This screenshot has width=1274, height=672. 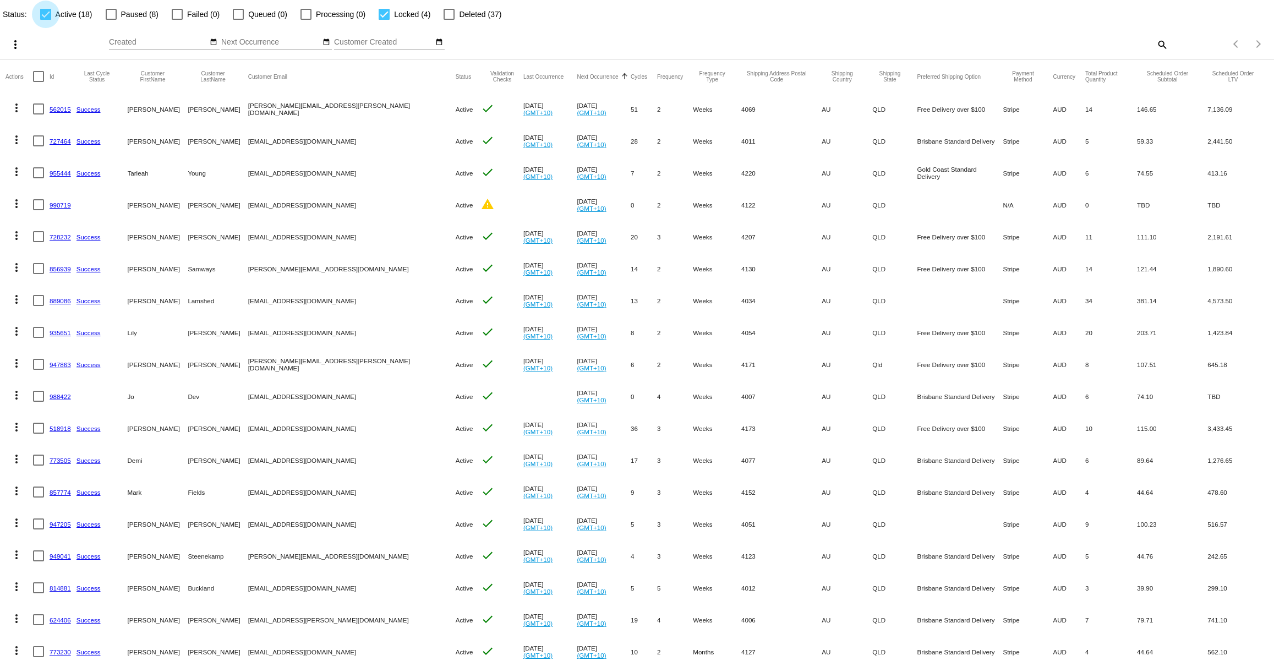 I want to click on button: Change sorting for Status, so click(x=463, y=77).